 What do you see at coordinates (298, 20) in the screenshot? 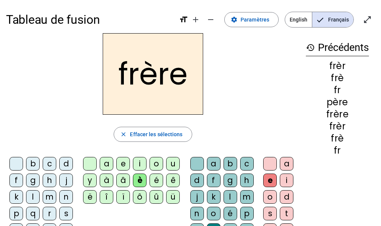
I see `span: English` at bounding box center [298, 20].